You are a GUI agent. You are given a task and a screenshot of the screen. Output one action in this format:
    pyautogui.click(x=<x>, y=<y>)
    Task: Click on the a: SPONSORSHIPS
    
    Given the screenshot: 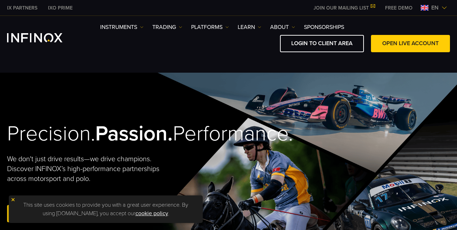 What is the action you would take?
    pyautogui.click(x=324, y=27)
    